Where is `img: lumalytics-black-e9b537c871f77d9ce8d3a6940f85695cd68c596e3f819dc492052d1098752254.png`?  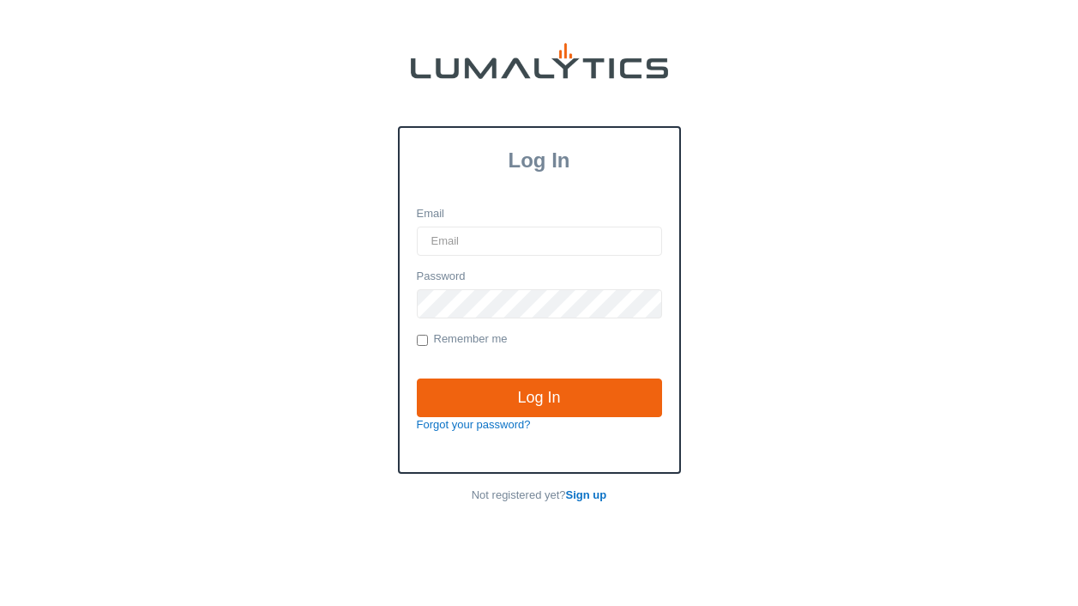
img: lumalytics-black-e9b537c871f77d9ce8d3a6940f85695cd68c596e3f819dc492052d1098752254.png is located at coordinates (540, 61).